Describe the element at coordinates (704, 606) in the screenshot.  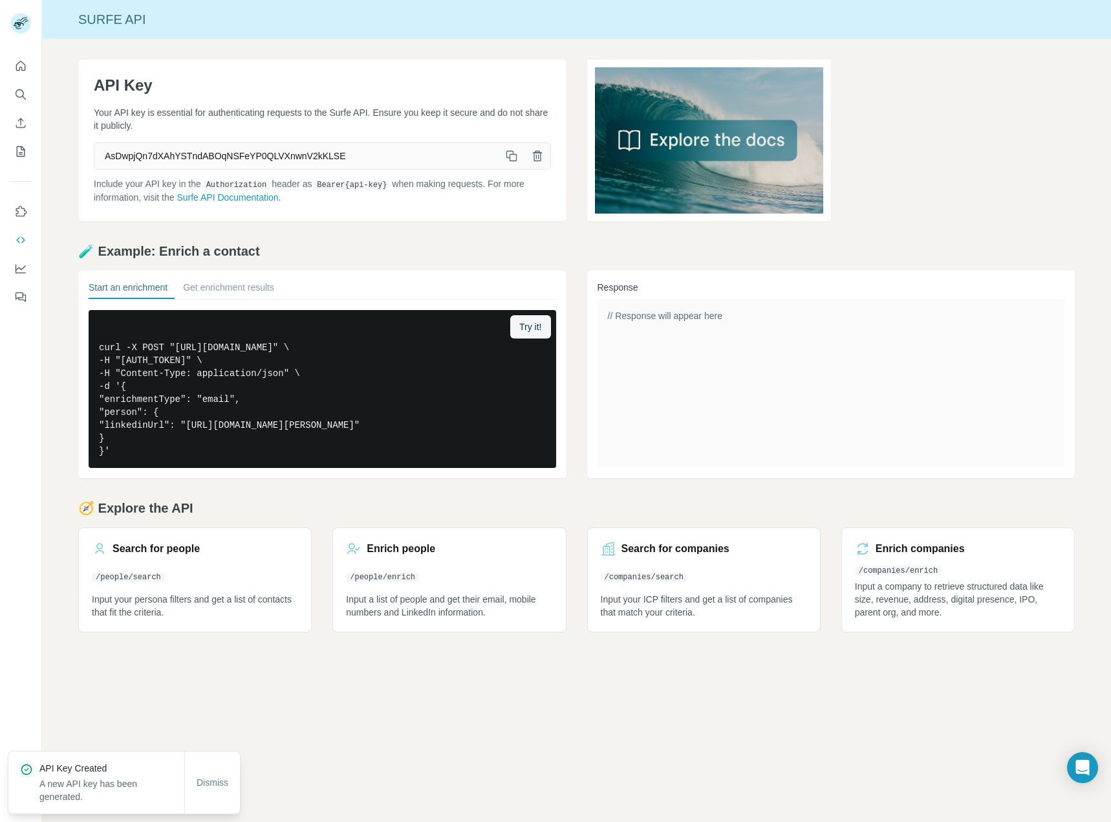
I see `p: Input your ICP filters and get a list of companies that match your criteria.` at that location.